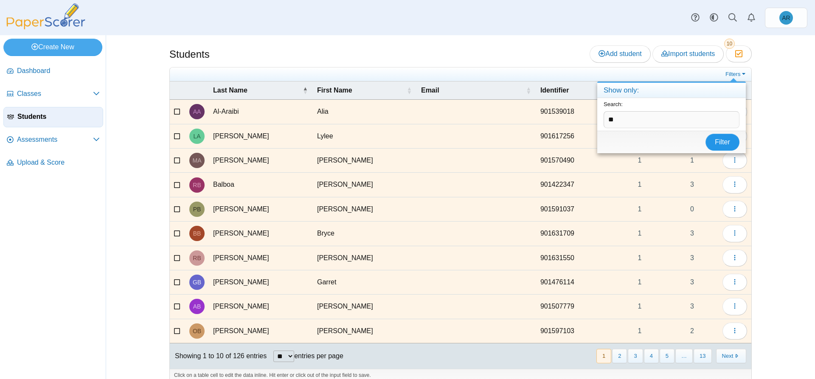 This screenshot has width=815, height=379. I want to click on td: Lylee, so click(364, 136).